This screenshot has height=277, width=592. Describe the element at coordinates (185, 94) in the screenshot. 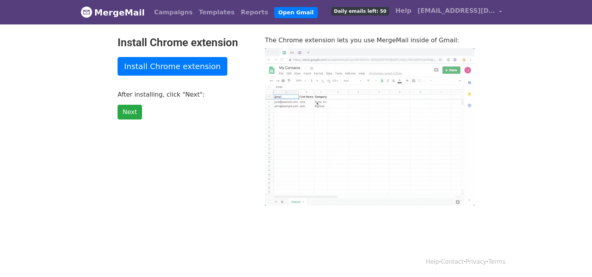

I see `p: After installing, click "Next":` at that location.